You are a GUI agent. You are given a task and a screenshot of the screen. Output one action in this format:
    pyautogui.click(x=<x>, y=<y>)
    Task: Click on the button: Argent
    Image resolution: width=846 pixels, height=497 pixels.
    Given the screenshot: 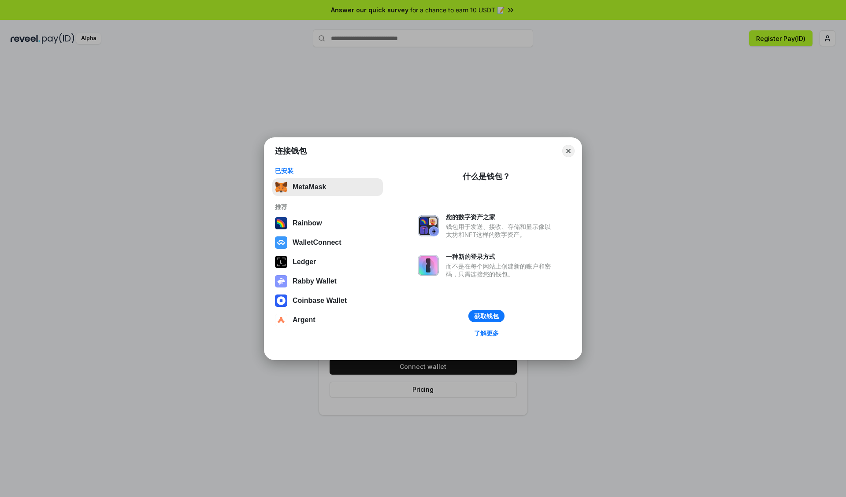 What is the action you would take?
    pyautogui.click(x=327, y=320)
    